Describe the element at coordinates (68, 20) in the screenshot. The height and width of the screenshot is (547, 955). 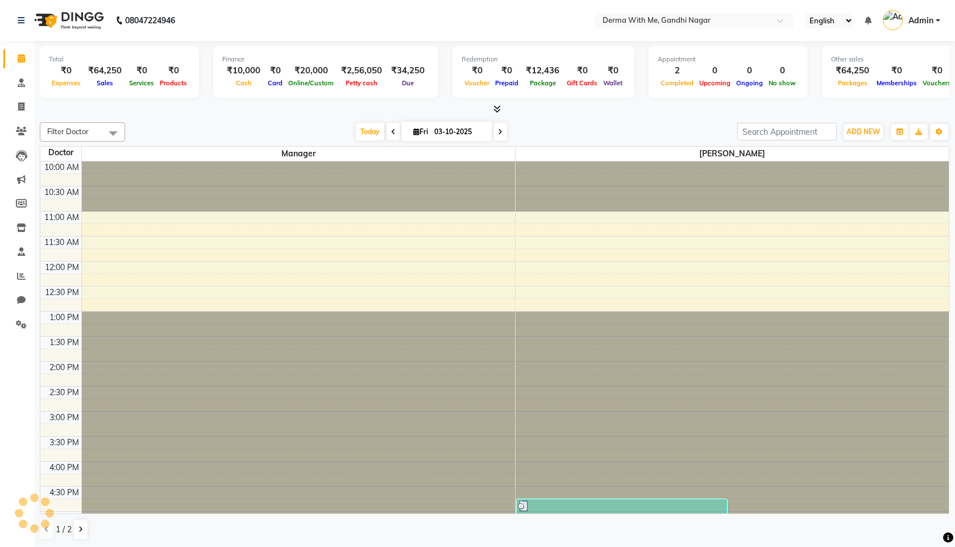
I see `img: logo` at that location.